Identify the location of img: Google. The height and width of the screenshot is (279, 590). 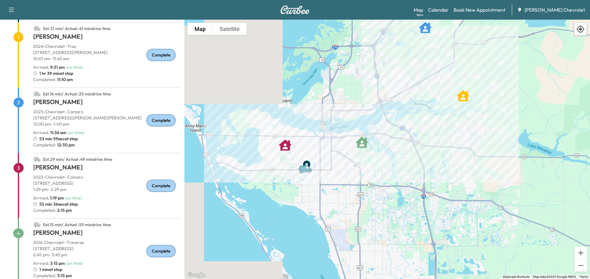
(196, 275).